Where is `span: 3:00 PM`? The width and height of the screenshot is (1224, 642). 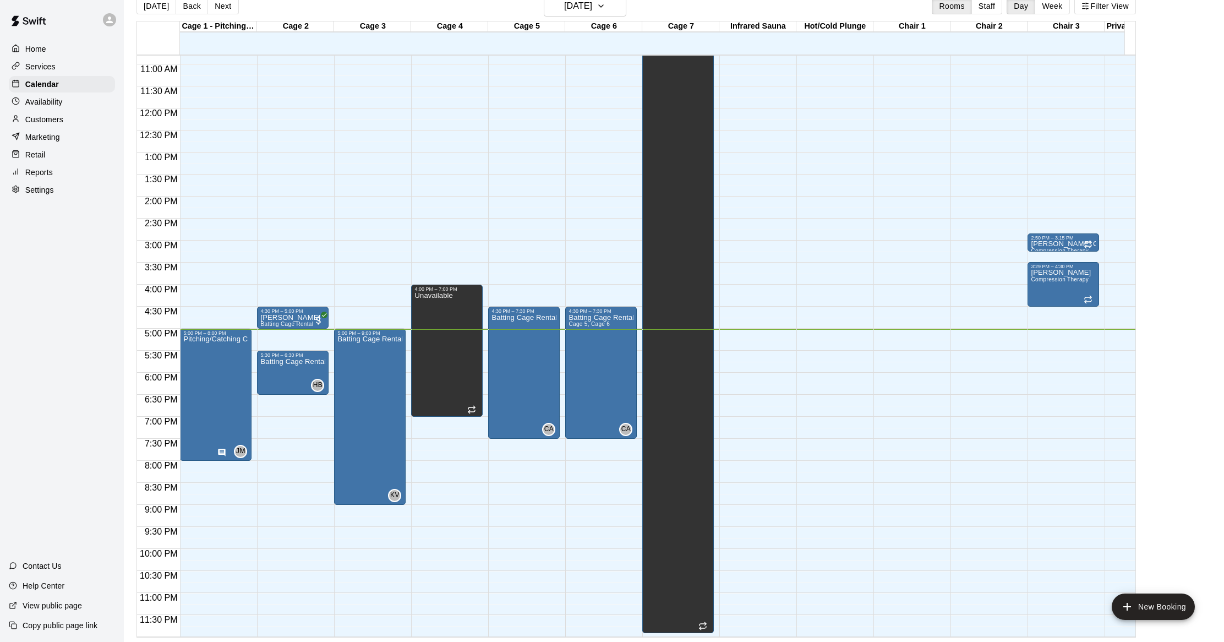 span: 3:00 PM is located at coordinates (161, 245).